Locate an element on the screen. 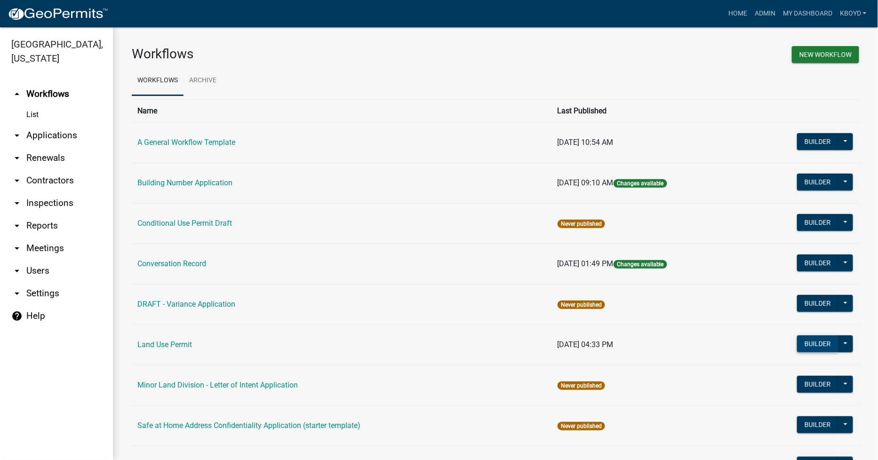 This screenshot has height=460, width=878. button: New Workflow is located at coordinates (826, 55).